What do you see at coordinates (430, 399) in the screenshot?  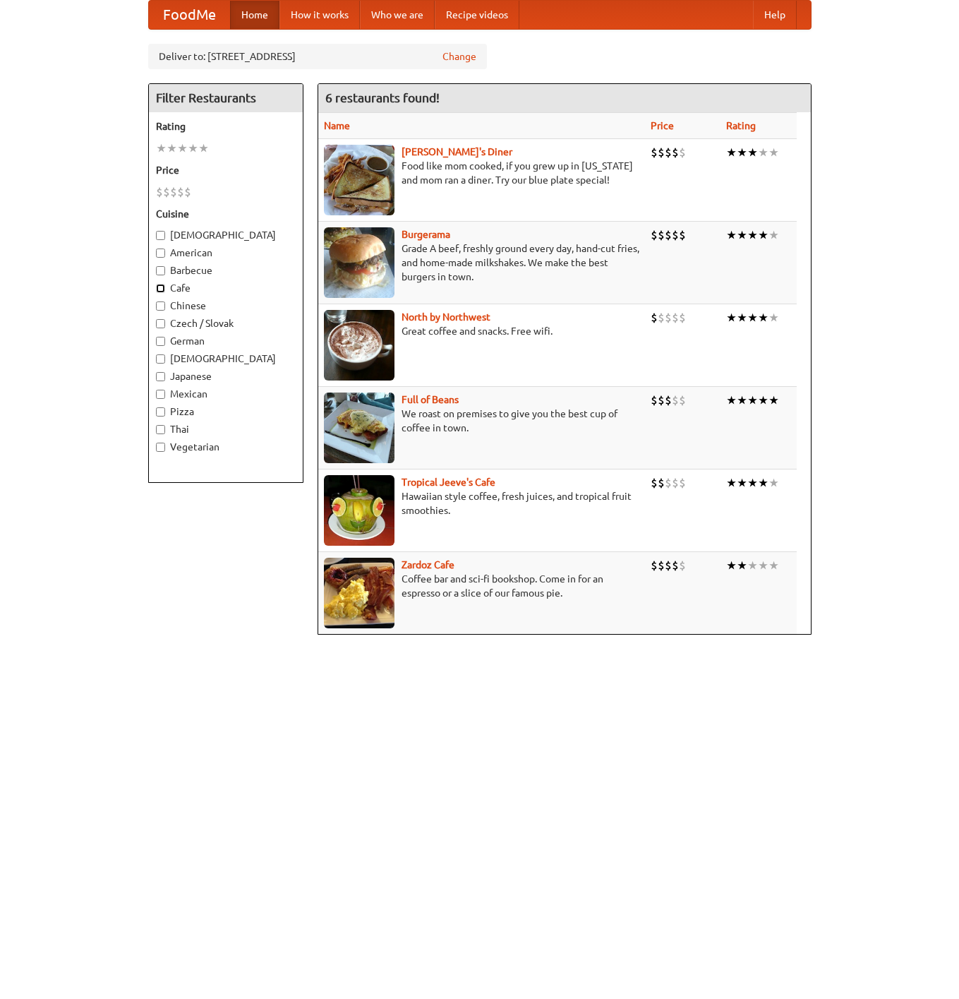 I see `b: Full of Beans` at bounding box center [430, 399].